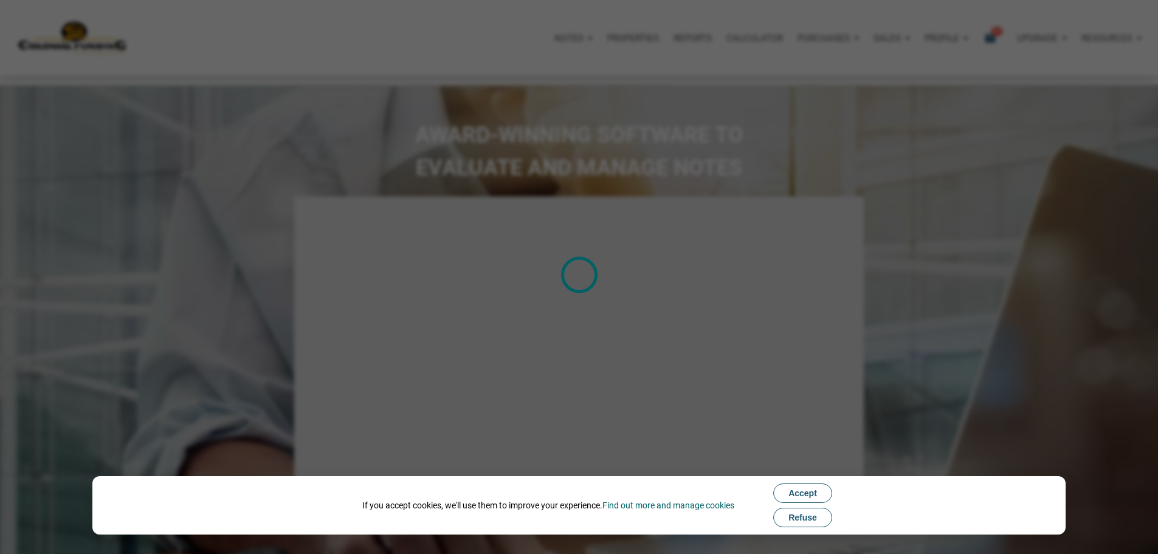  What do you see at coordinates (803, 517) in the screenshot?
I see `span: Refuse` at bounding box center [803, 517].